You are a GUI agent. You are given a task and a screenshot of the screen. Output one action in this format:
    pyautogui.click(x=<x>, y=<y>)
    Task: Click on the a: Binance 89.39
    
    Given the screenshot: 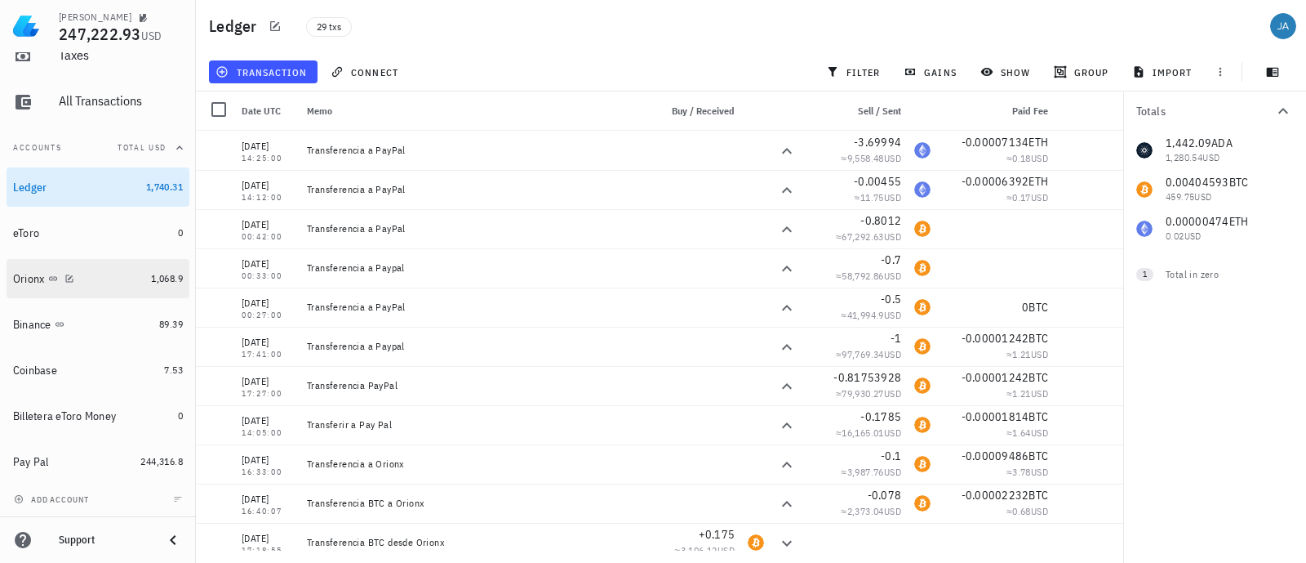 What is the action you would take?
    pyautogui.click(x=98, y=324)
    